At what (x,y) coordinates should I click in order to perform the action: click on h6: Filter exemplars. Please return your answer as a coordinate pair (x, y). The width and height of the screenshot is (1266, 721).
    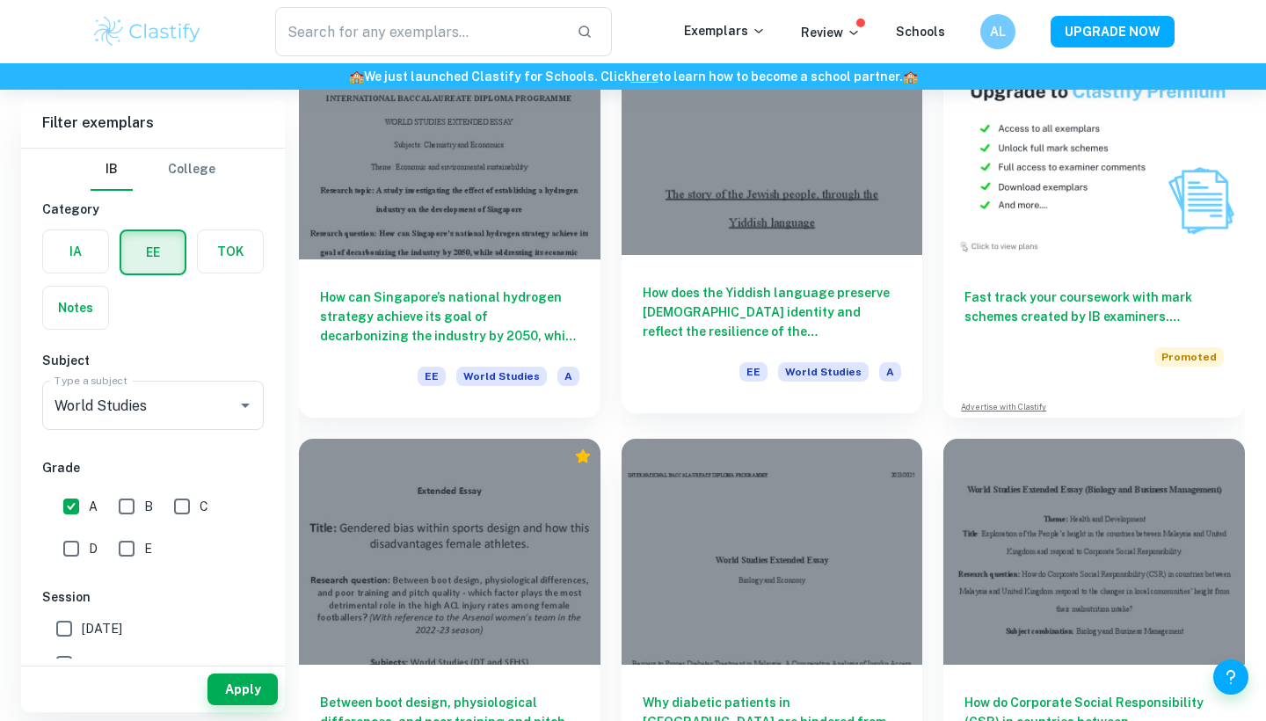
    Looking at the image, I should click on (153, 123).